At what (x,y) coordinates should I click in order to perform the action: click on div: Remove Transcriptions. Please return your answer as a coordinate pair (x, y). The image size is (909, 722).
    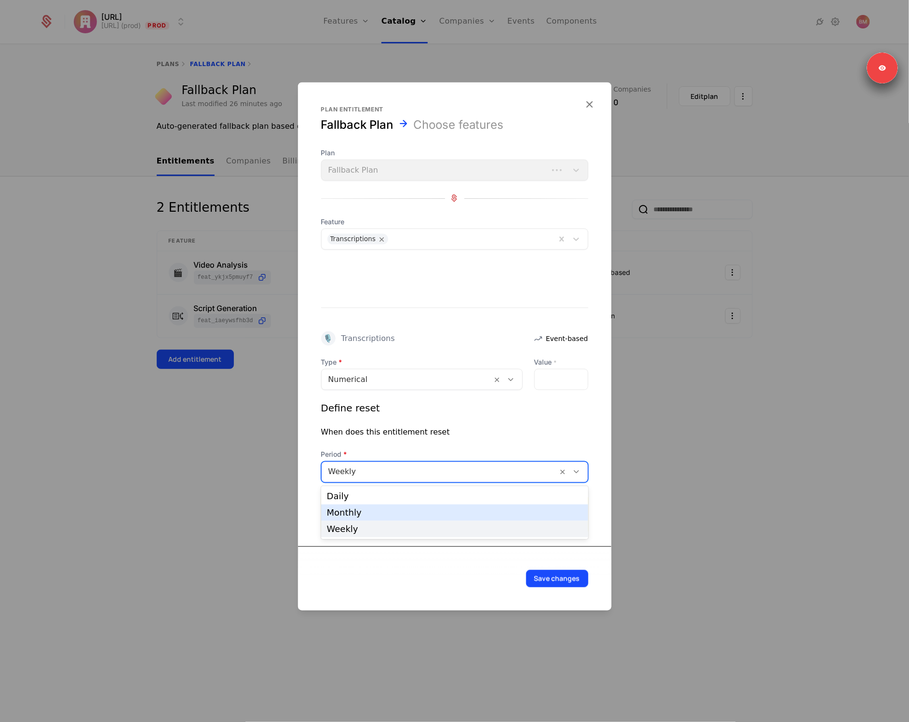
    Looking at the image, I should click on (382, 239).